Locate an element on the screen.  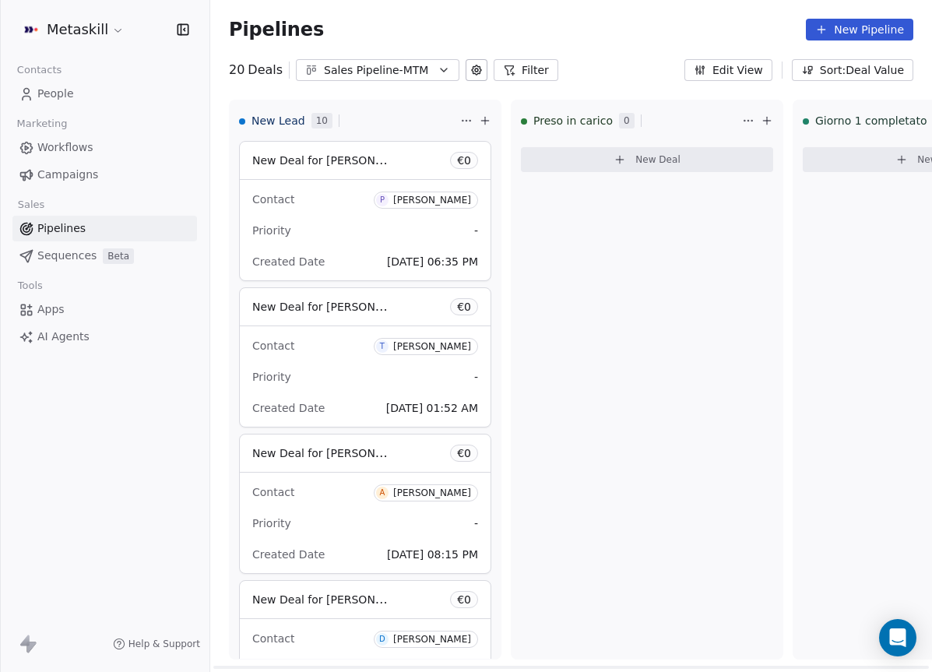
a: Campaigns is located at coordinates (104, 174).